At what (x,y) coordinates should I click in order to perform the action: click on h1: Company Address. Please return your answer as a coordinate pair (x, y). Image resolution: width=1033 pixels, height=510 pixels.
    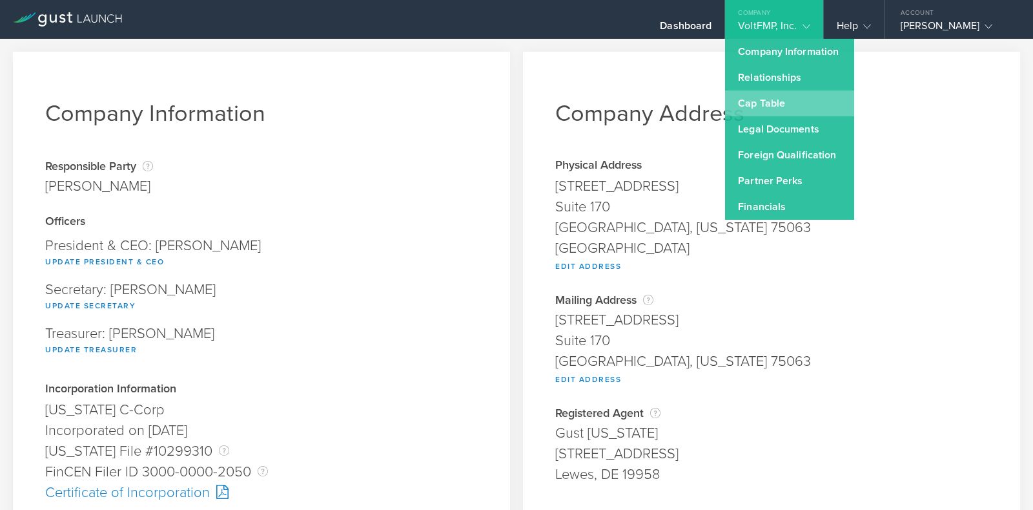
    Looking at the image, I should click on (772, 113).